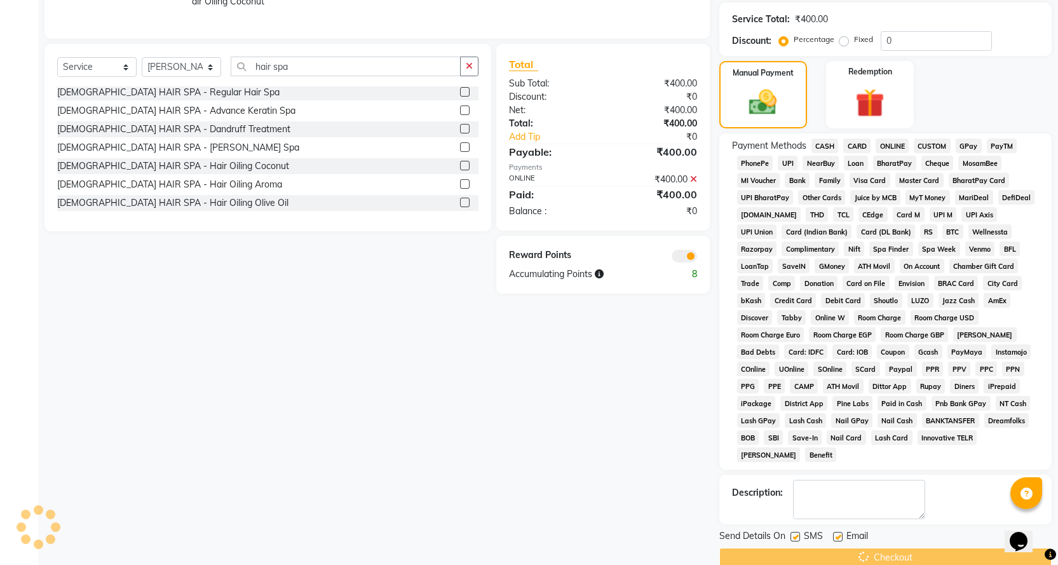  Describe the element at coordinates (920, 300) in the screenshot. I see `span: LUZO` at that location.